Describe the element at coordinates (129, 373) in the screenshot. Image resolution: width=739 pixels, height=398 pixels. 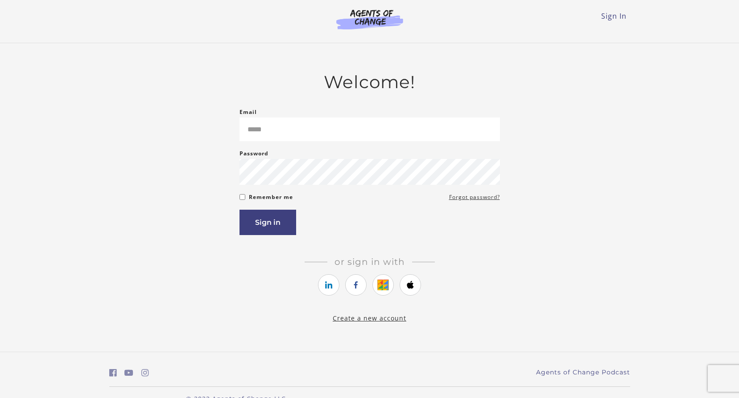
I see `a: https://www.youtube.com/c/AgentsofChangeTestPrepbyMeaganMitchell (Open in a new window)` at that location.